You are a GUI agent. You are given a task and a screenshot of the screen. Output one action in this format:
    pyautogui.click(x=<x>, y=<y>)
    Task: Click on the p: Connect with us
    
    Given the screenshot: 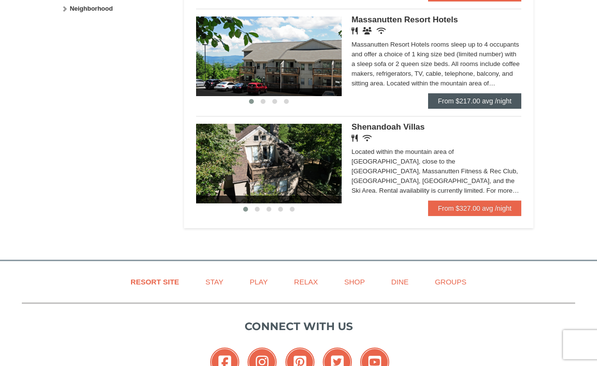 What is the action you would take?
    pyautogui.click(x=299, y=326)
    